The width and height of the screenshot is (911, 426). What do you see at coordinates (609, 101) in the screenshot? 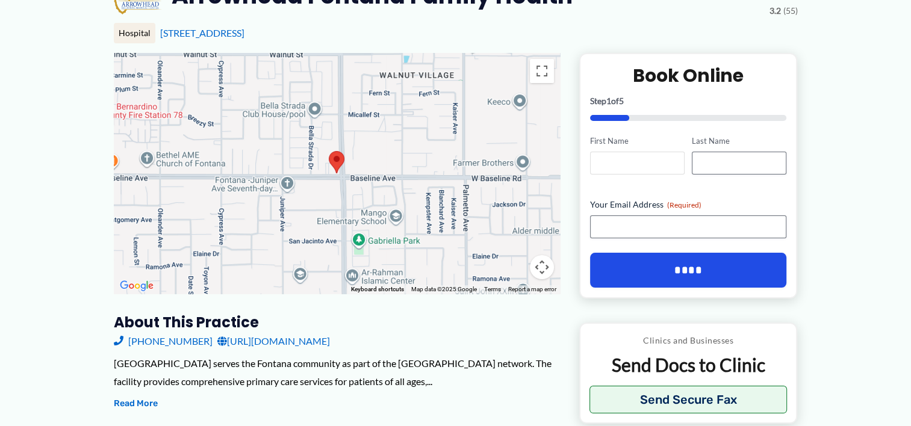
I see `span: 1` at bounding box center [609, 101].